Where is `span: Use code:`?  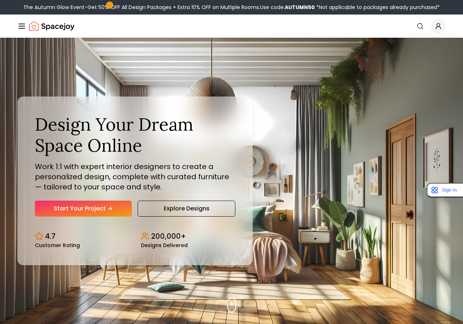 span: Use code: is located at coordinates (287, 7).